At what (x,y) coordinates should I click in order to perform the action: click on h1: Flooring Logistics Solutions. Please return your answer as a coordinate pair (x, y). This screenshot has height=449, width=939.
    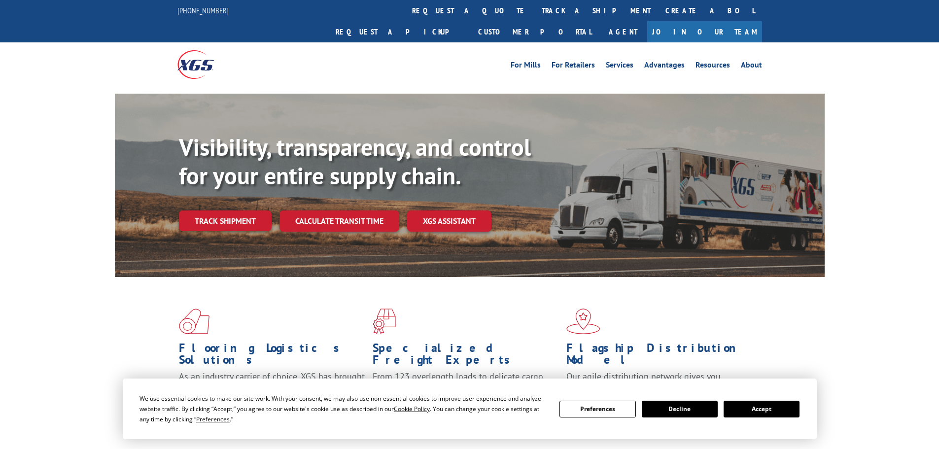
    Looking at the image, I should click on (272, 357).